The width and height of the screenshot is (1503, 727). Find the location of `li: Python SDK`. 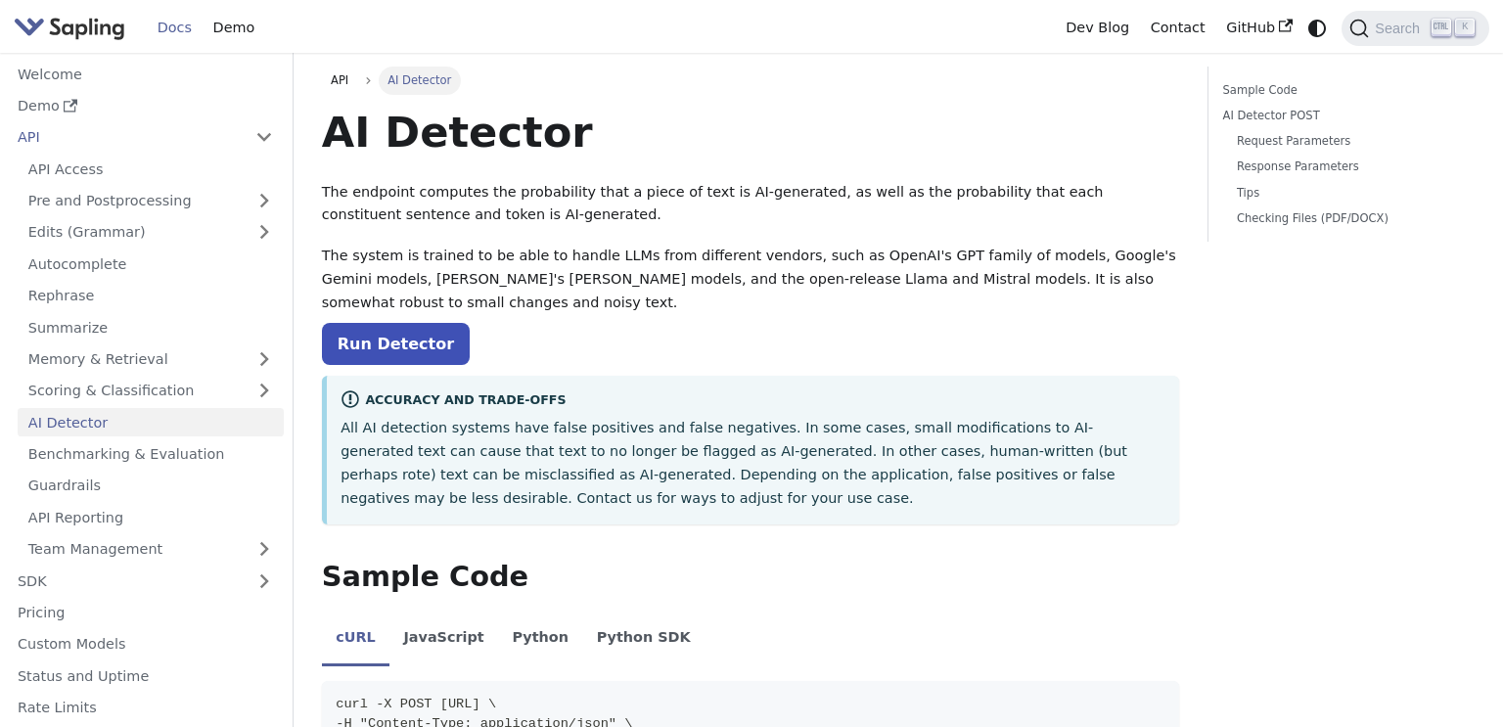

li: Python SDK is located at coordinates (643, 640).